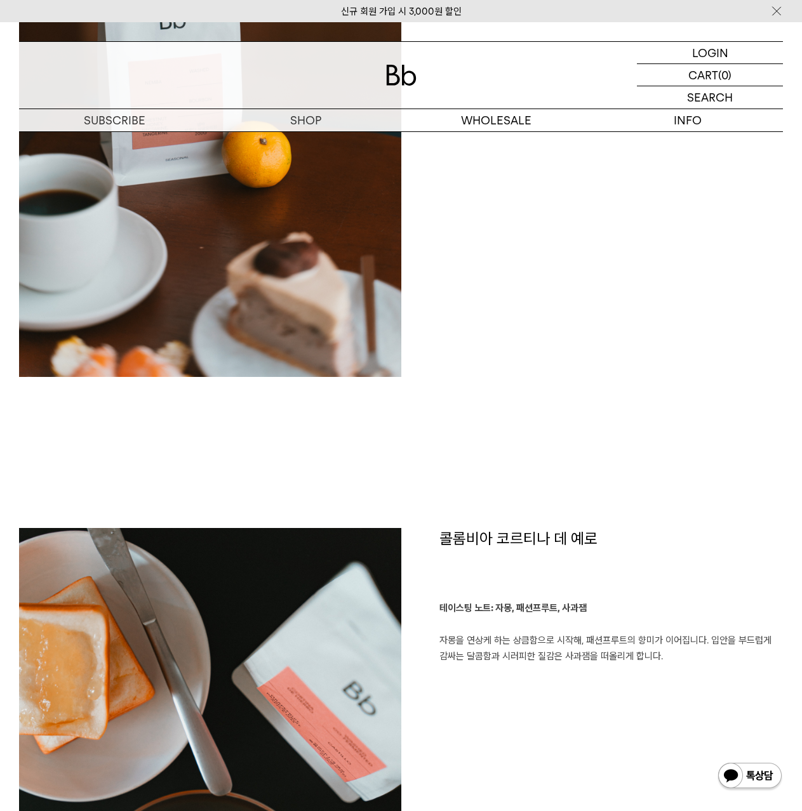 This screenshot has width=802, height=811. Describe the element at coordinates (750, 777) in the screenshot. I see `img: 카카오톡 채널 1:1 채팅 버튼` at that location.